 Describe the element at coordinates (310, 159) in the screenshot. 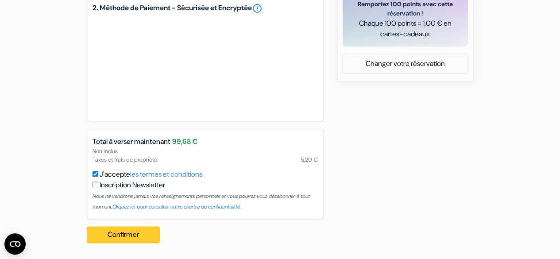

I see `span: 5,20 €` at that location.